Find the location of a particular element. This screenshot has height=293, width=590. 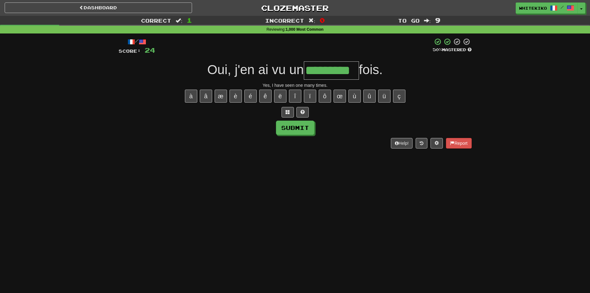

button: ç is located at coordinates (399, 96).